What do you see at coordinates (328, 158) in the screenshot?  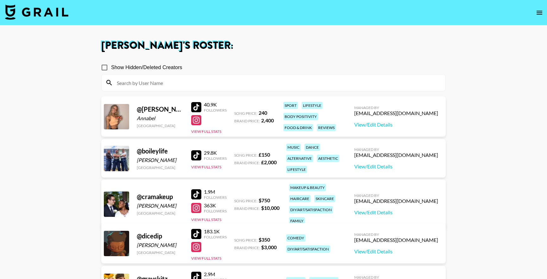 I see `div: aesthetic` at bounding box center [328, 158].